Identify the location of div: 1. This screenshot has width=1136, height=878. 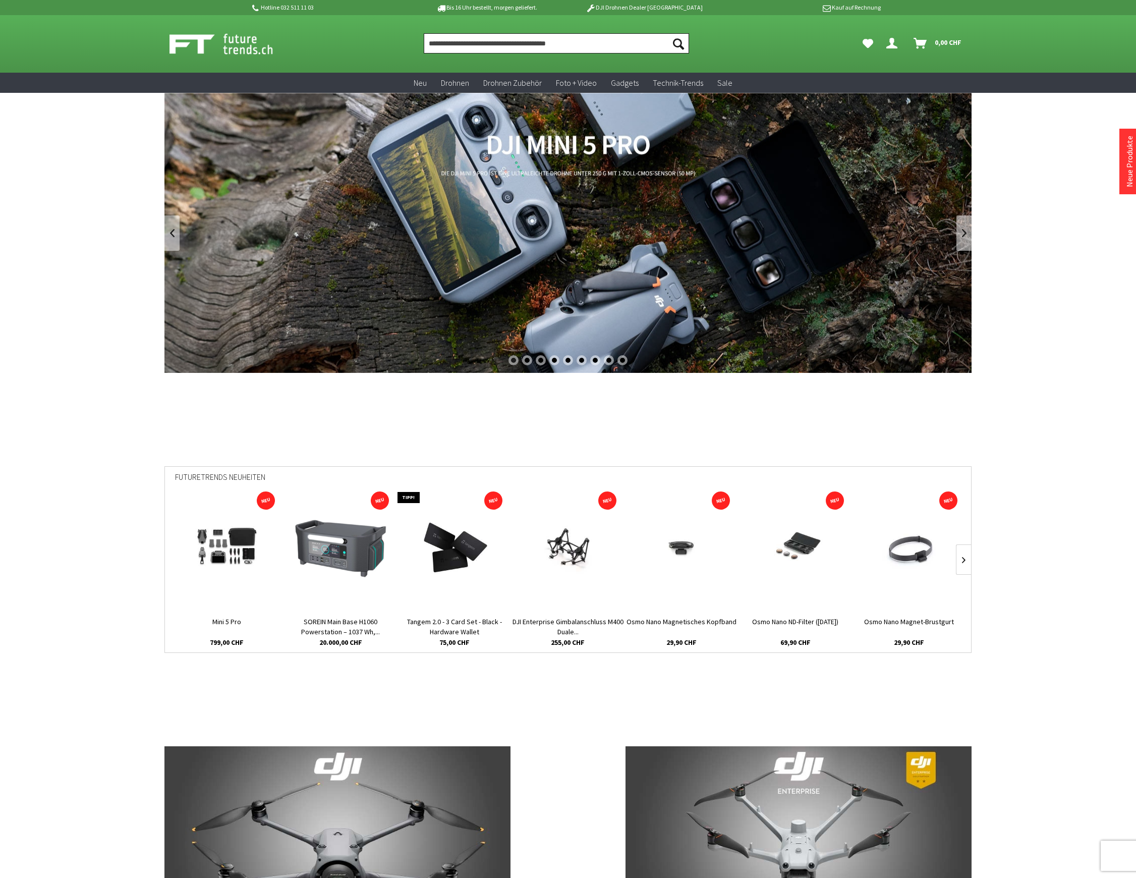
(514, 360).